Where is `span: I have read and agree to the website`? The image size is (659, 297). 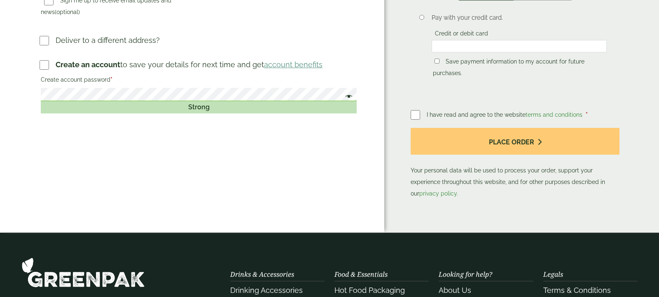 span: I have read and agree to the website is located at coordinates (506, 115).